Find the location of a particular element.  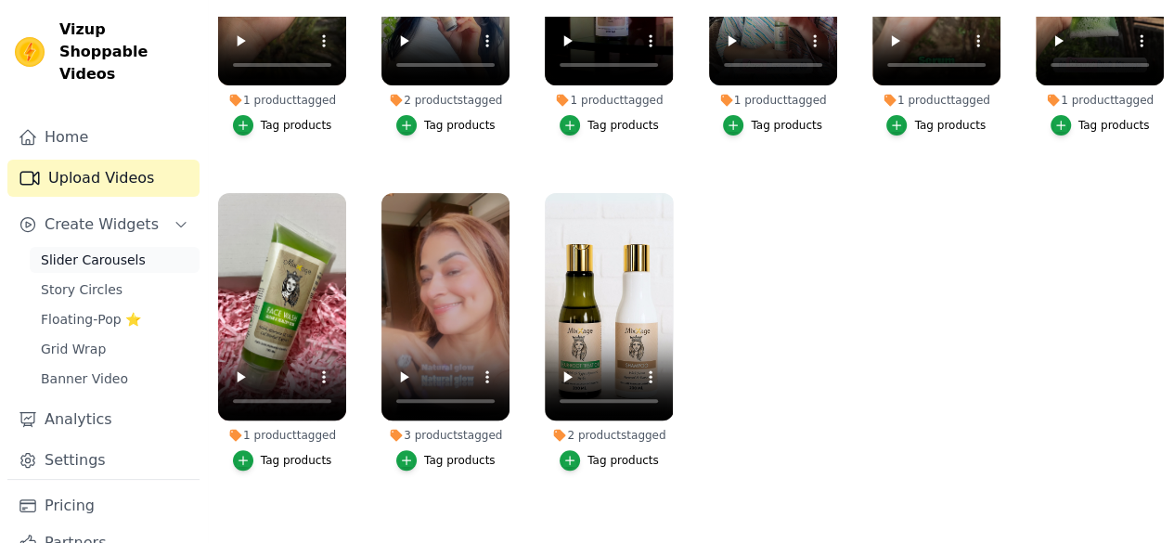

span: Banner Video is located at coordinates (84, 379).